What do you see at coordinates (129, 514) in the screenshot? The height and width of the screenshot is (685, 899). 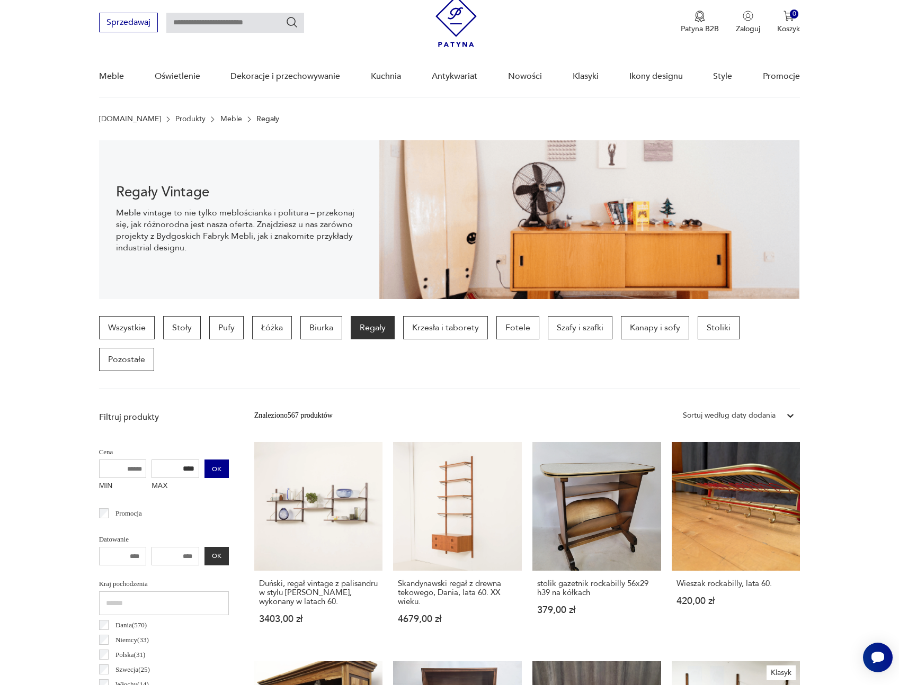 I see `p: Promocja` at bounding box center [129, 514].